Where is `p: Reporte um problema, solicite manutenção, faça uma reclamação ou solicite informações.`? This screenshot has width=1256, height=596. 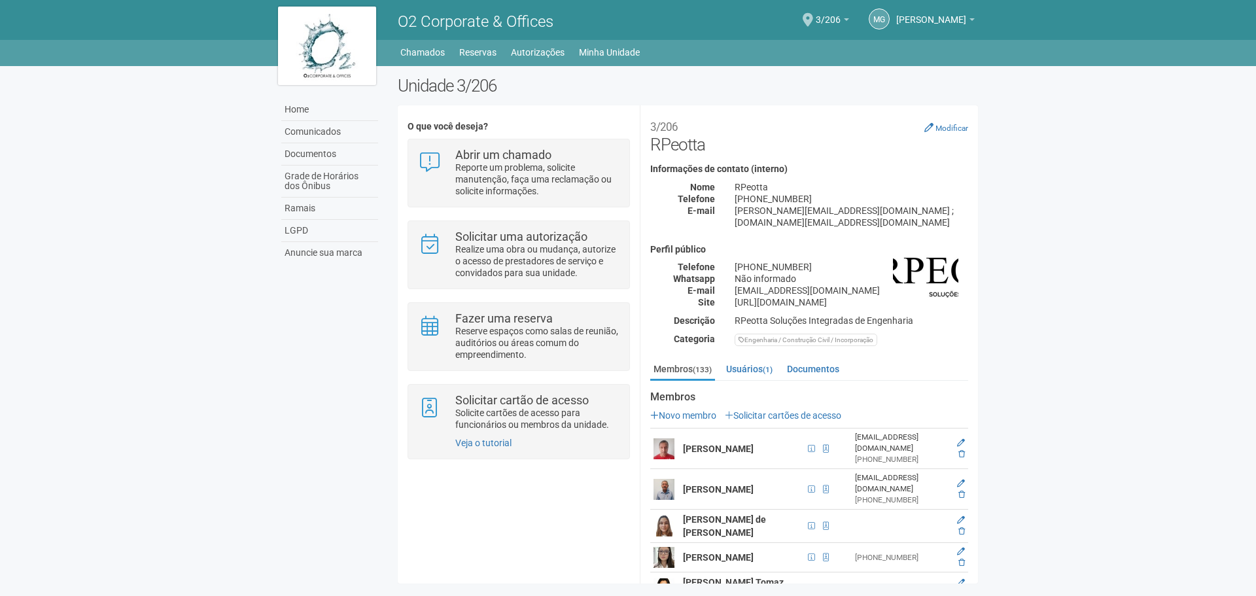 p: Reporte um problema, solicite manutenção, faça uma reclamação ou solicite informações. is located at coordinates (537, 179).